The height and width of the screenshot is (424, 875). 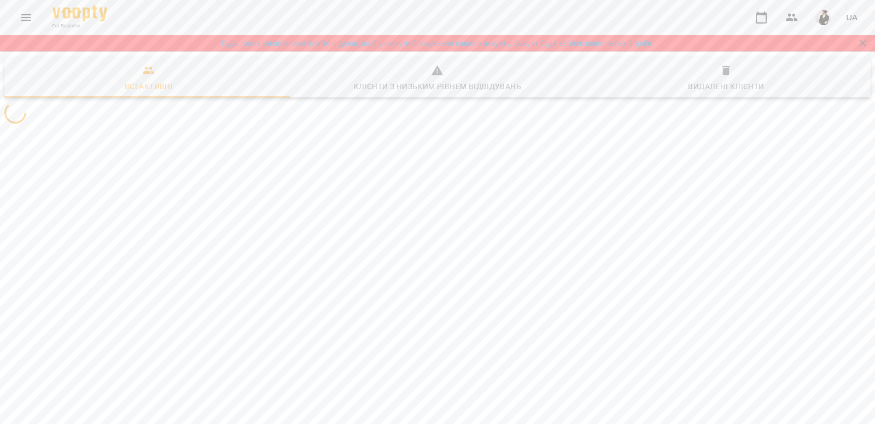 I want to click on div: Клієнти з низьким рівнем відвідувань, so click(x=438, y=86).